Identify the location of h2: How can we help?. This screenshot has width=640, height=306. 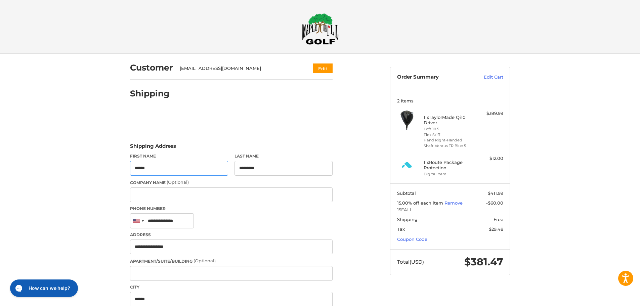
(43, 11).